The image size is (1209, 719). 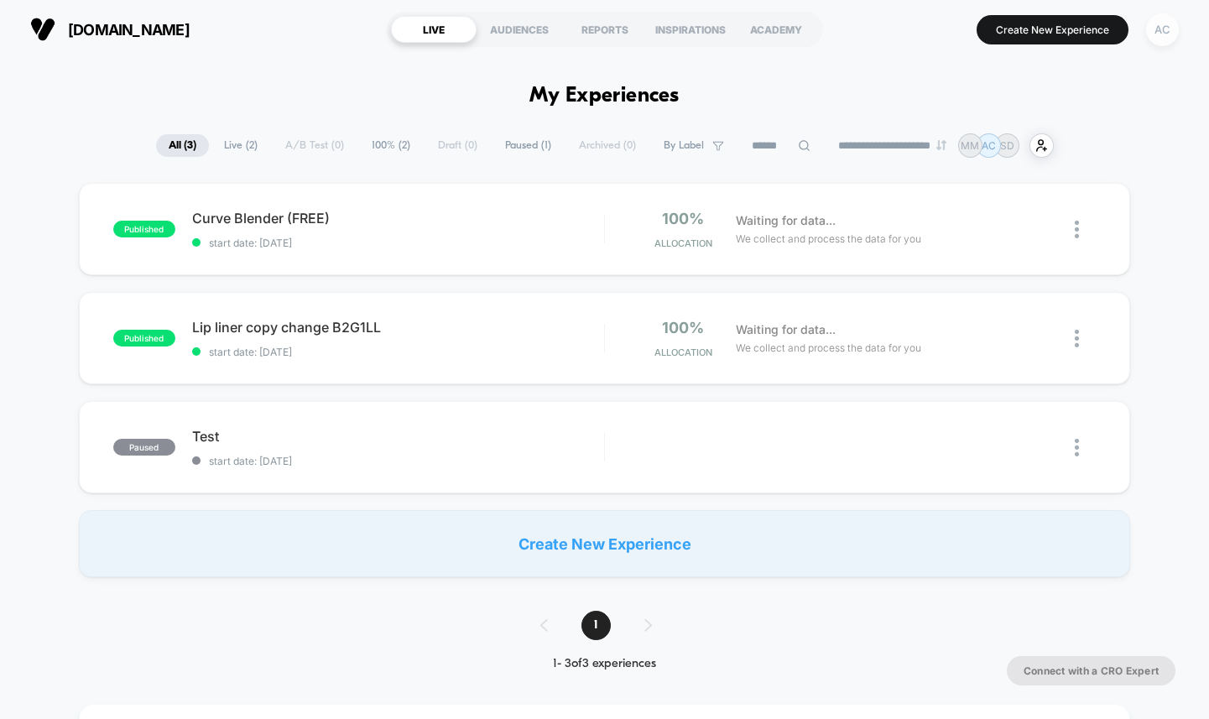 I want to click on span: paused, so click(x=144, y=447).